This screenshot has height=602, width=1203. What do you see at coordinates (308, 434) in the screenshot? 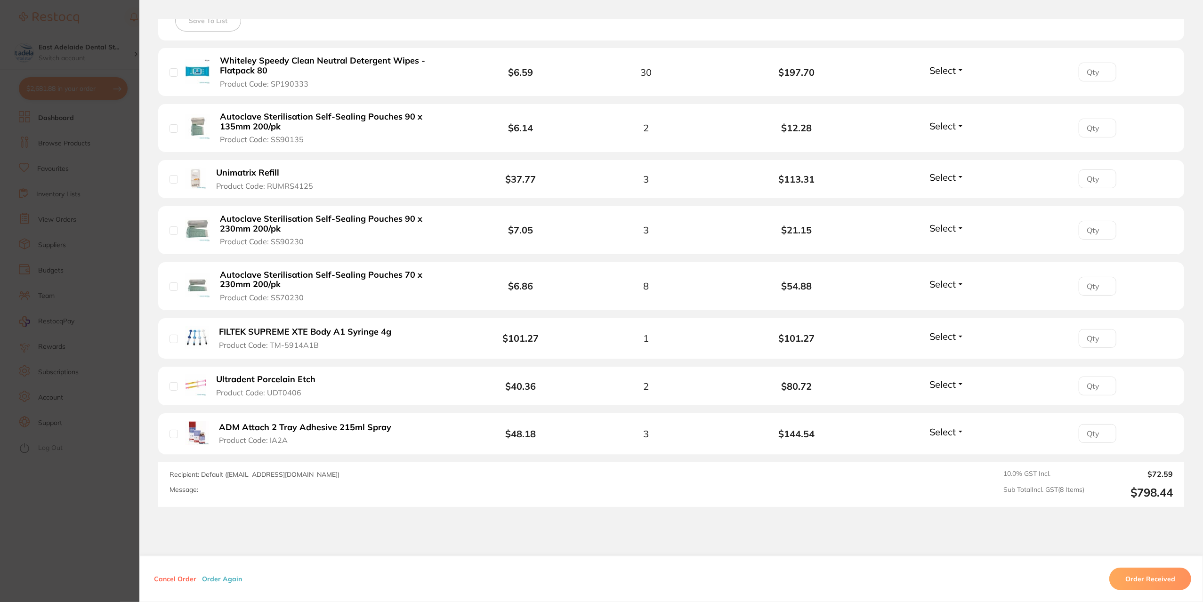
I see `button: ADM Attach 2 Tray Adhesive 215ml Spray Product Code: IA2A` at bounding box center [308, 434].